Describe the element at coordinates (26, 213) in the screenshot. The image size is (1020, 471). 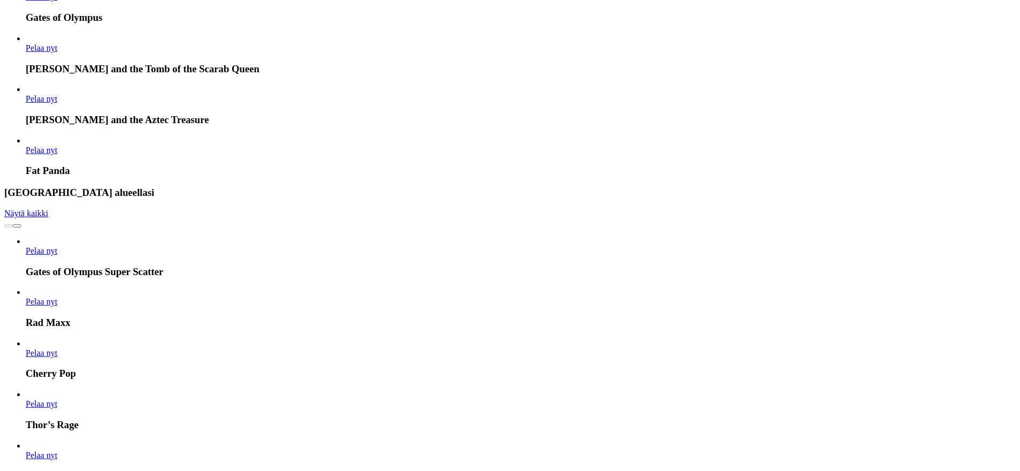
I see `span: Näytä kaikki` at that location.